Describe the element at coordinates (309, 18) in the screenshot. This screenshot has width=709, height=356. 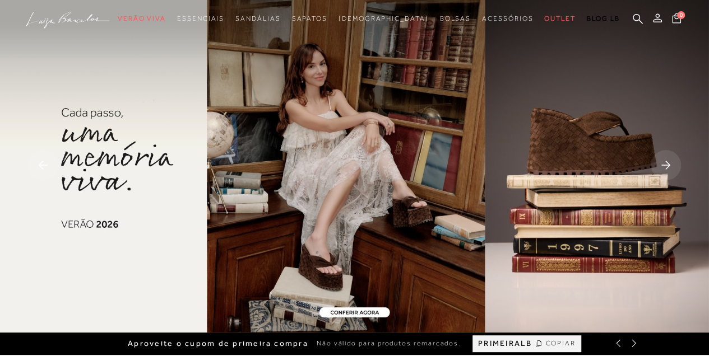
I see `span: Sapatos` at that location.